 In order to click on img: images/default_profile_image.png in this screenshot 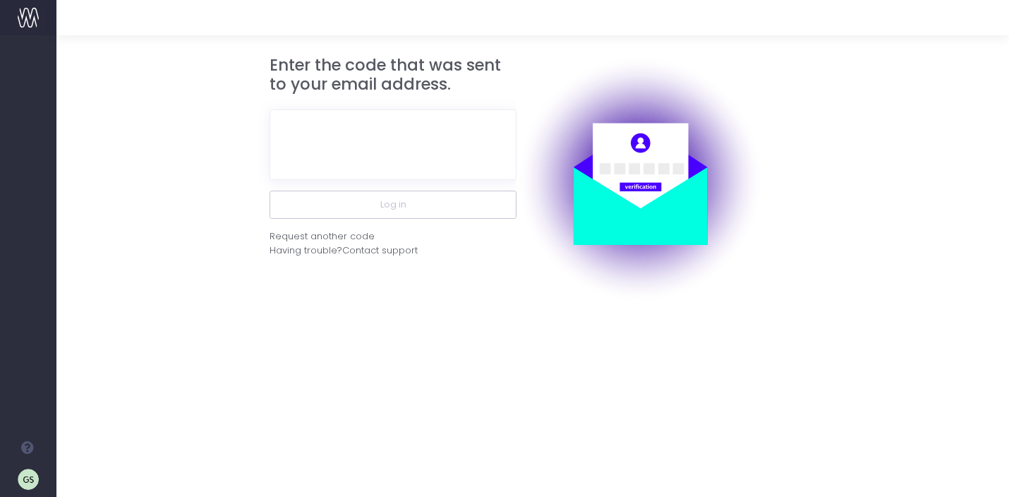, I will do `click(28, 479)`.